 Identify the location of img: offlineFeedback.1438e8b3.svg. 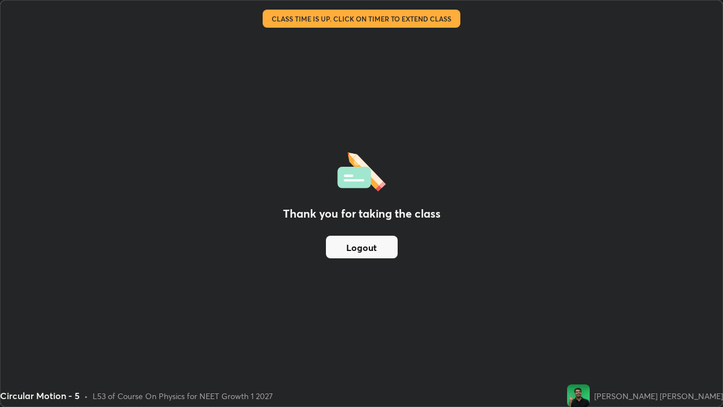
(361, 170).